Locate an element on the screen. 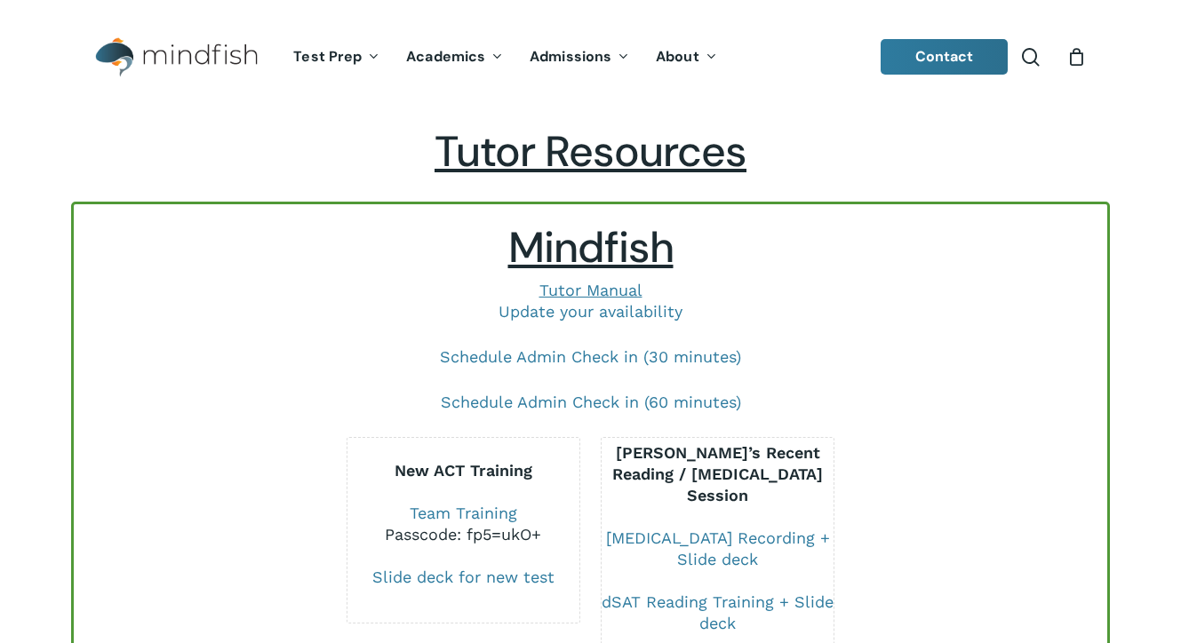 The width and height of the screenshot is (1181, 643). span: Mindfish is located at coordinates (591, 247).